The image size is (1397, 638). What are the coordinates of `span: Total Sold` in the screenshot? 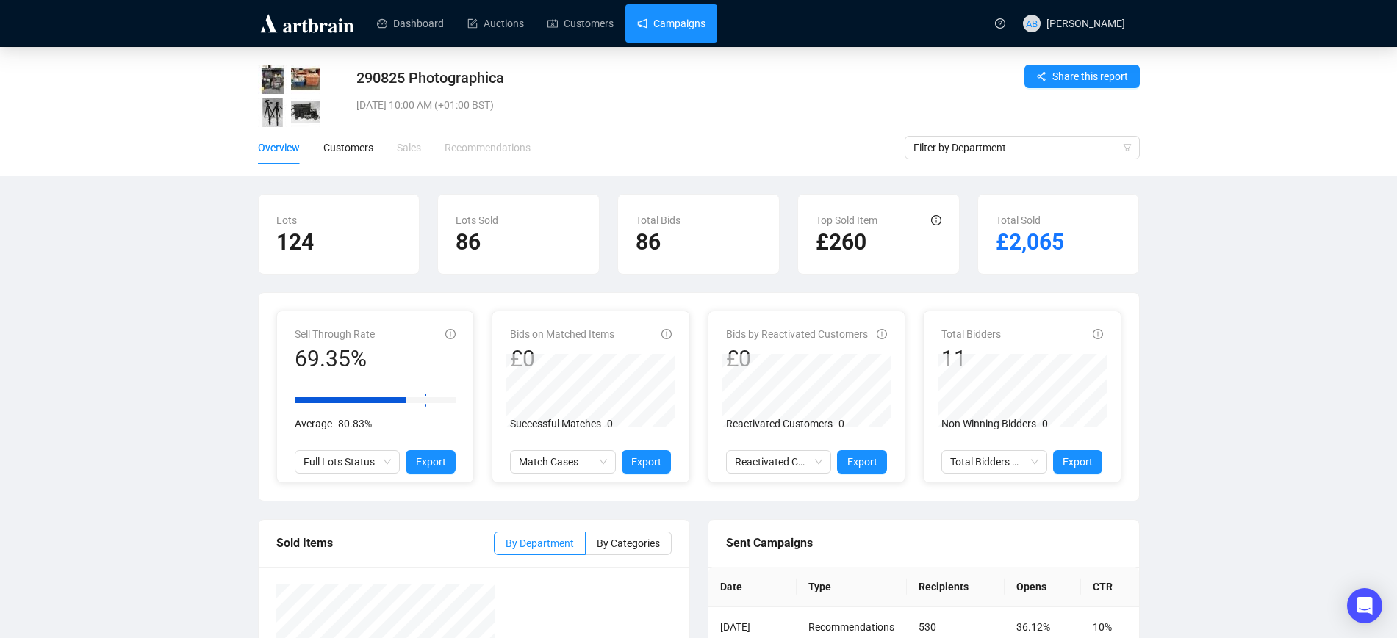 It's located at (1017, 220).